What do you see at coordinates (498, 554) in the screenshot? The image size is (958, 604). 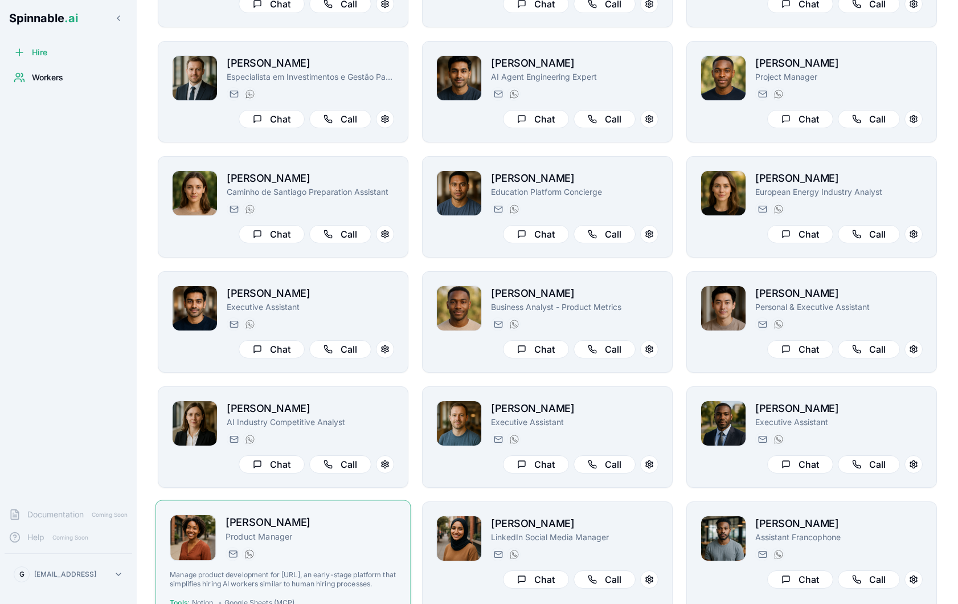 I see `button: Send email to elena.patterson@getspinnable.ai` at bounding box center [498, 554].